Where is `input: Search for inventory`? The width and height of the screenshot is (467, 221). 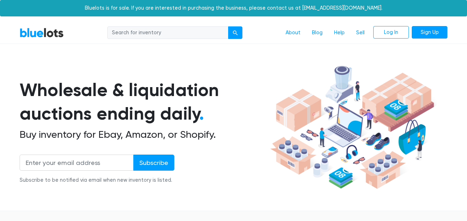
input: Search for inventory is located at coordinates (168, 33).